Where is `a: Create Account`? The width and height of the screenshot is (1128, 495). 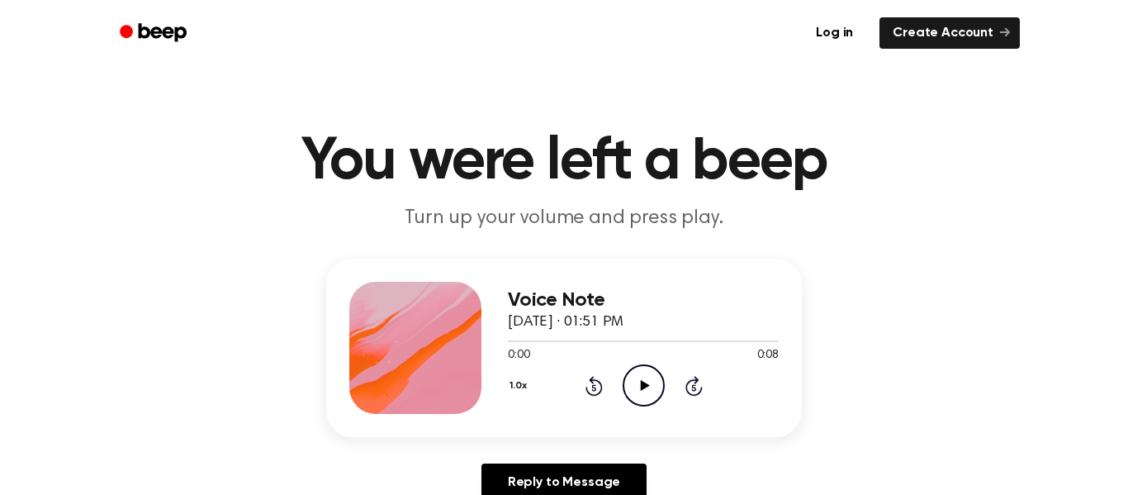
a: Create Account is located at coordinates (950, 33).